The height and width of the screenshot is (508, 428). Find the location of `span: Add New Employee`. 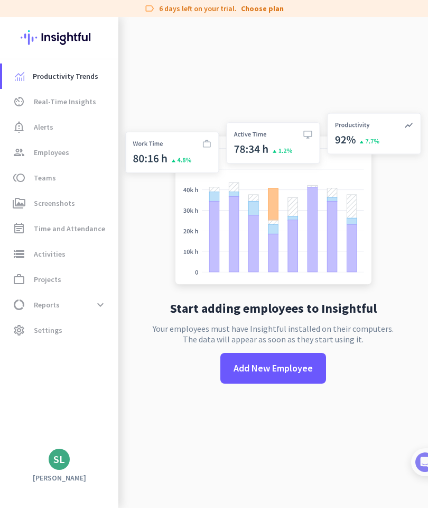

span: Add New Employee is located at coordinates (273, 368).